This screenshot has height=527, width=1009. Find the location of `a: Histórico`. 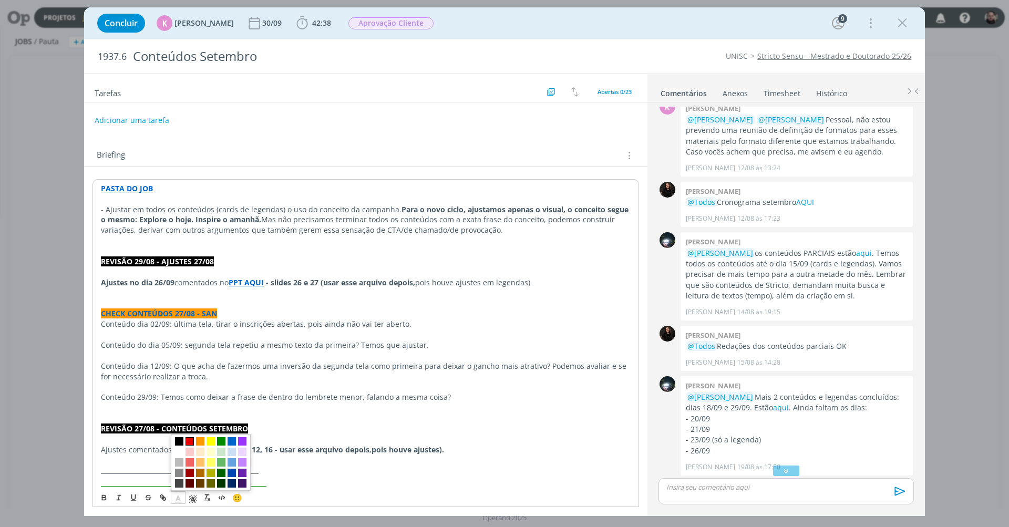

a: Histórico is located at coordinates (831, 91).